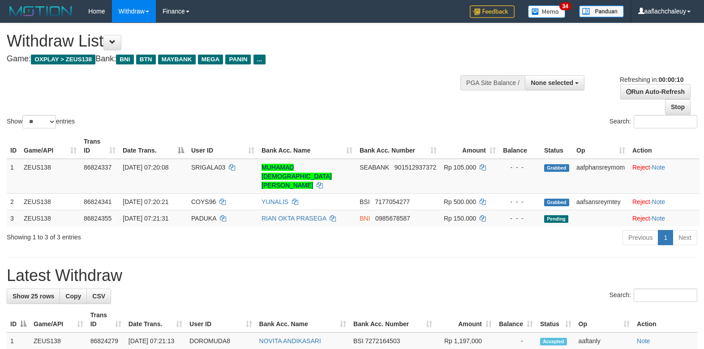 Image resolution: width=704 pixels, height=349 pixels. What do you see at coordinates (604, 320) in the screenshot?
I see `th: Op: activate to sort column ascending` at bounding box center [604, 320].